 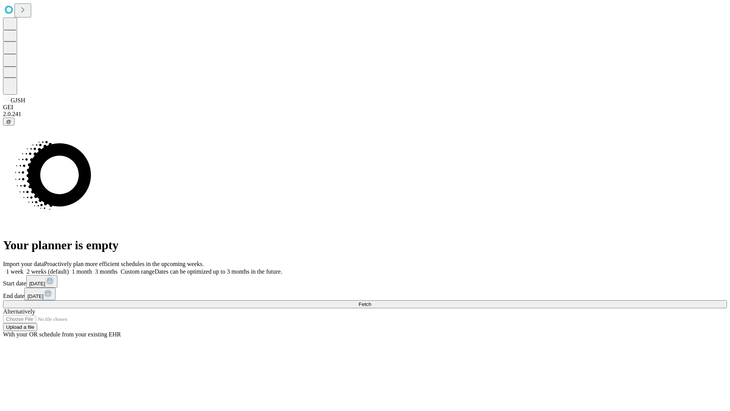 What do you see at coordinates (48, 271) in the screenshot?
I see `span: 2 weeks (default)` at bounding box center [48, 271].